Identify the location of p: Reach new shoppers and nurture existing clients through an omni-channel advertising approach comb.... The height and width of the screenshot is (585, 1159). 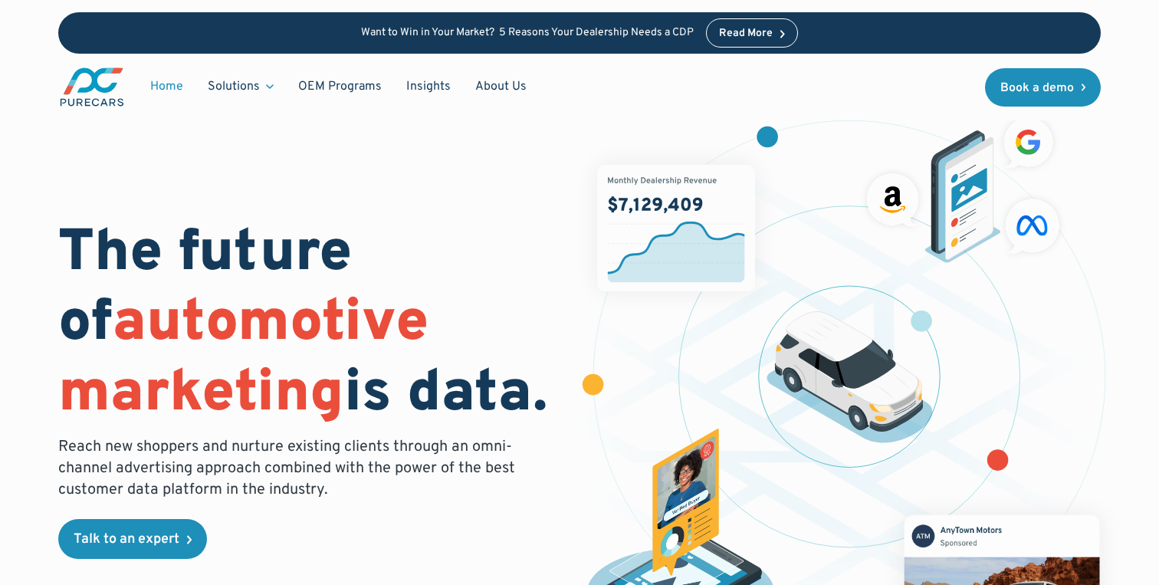
(291, 468).